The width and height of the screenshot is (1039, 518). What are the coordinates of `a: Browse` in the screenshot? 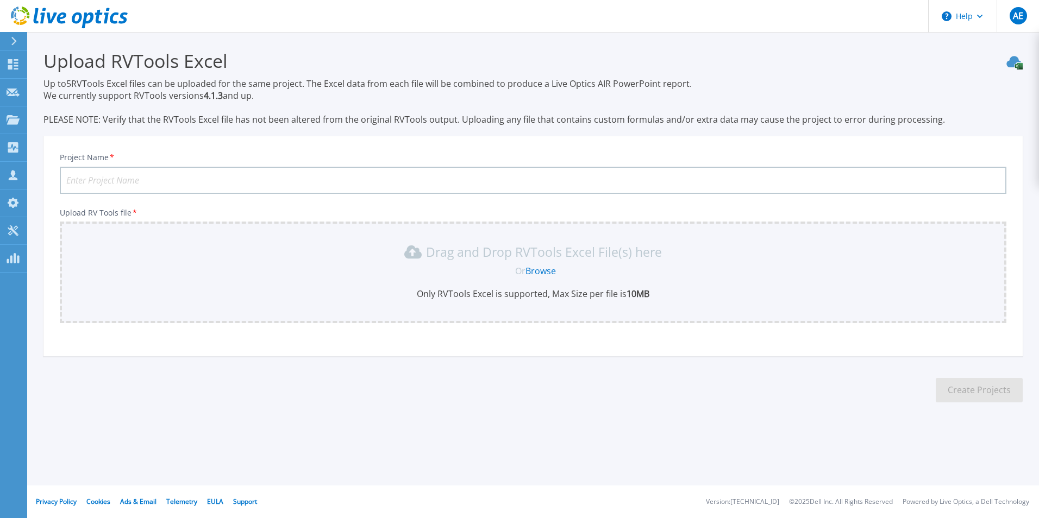 It's located at (541, 271).